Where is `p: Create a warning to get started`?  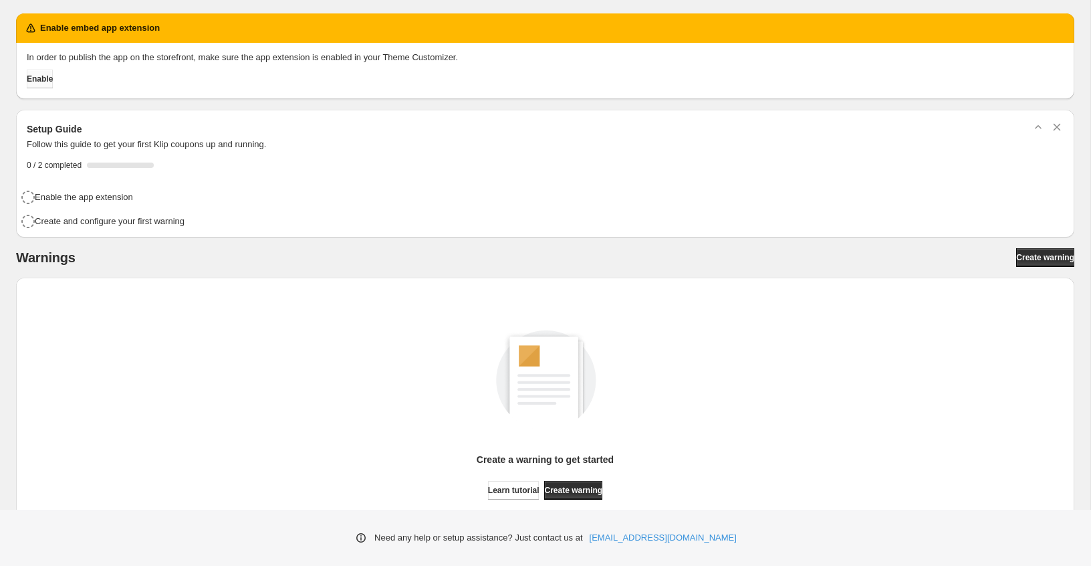 p: Create a warning to get started is located at coordinates (545, 459).